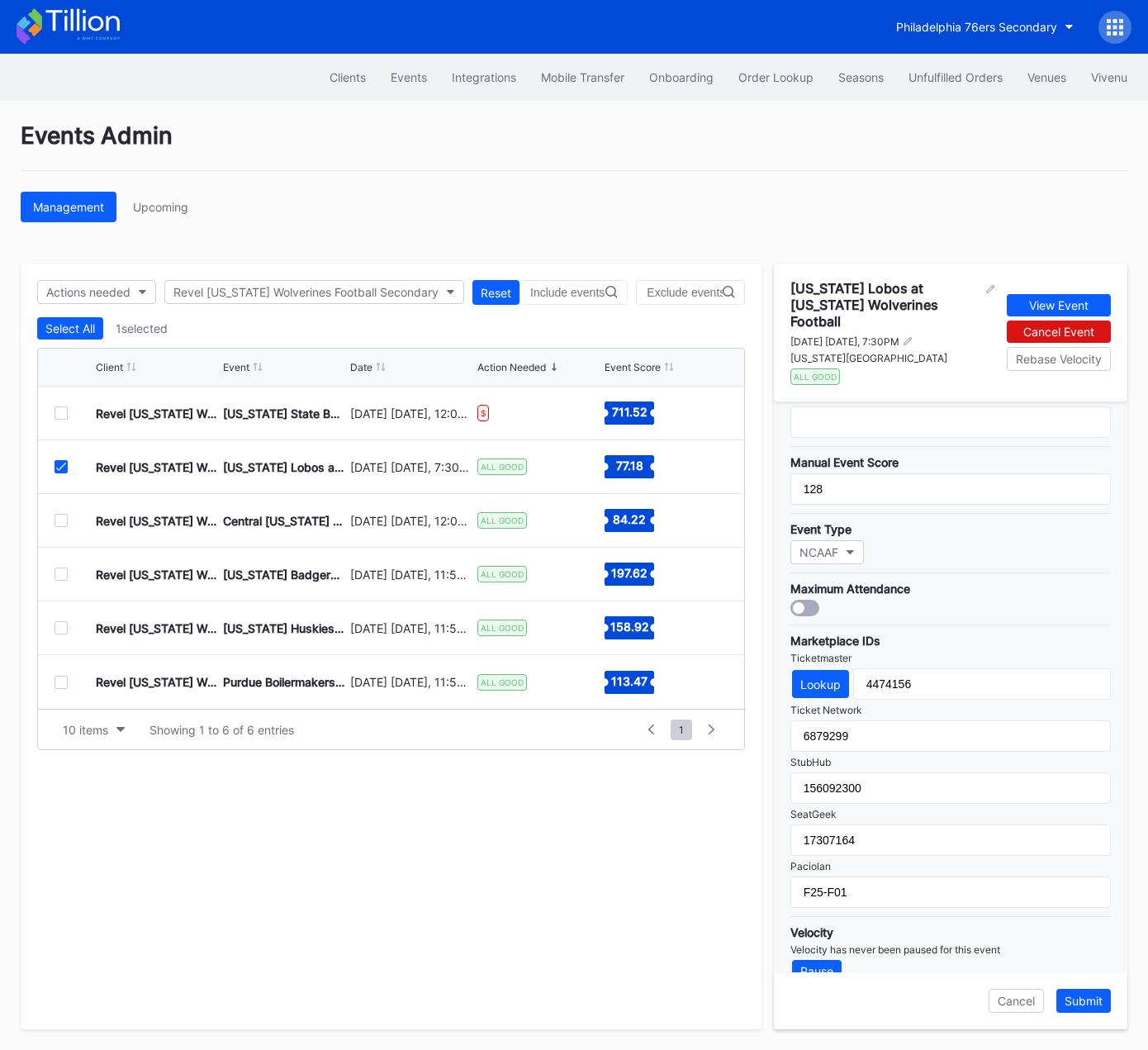 This screenshot has height=1050, width=1148. I want to click on div: Vivenu, so click(1109, 77).